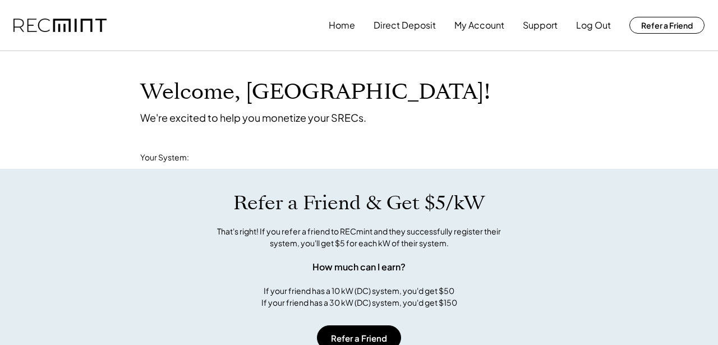 Image resolution: width=718 pixels, height=345 pixels. What do you see at coordinates (541, 25) in the screenshot?
I see `button: Support` at bounding box center [541, 25].